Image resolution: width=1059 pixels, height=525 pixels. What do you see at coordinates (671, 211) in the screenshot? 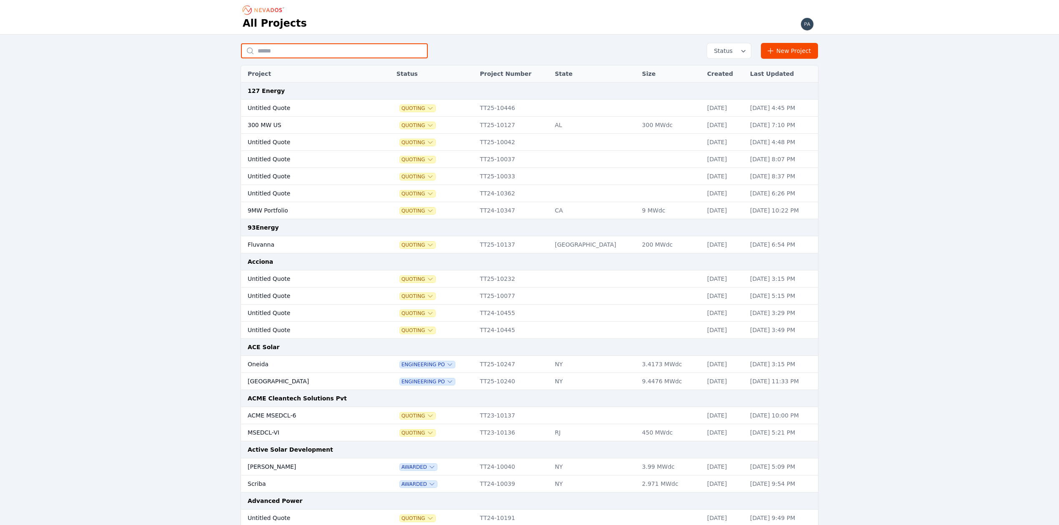
I see `td: 9 MWdc` at bounding box center [671, 211].